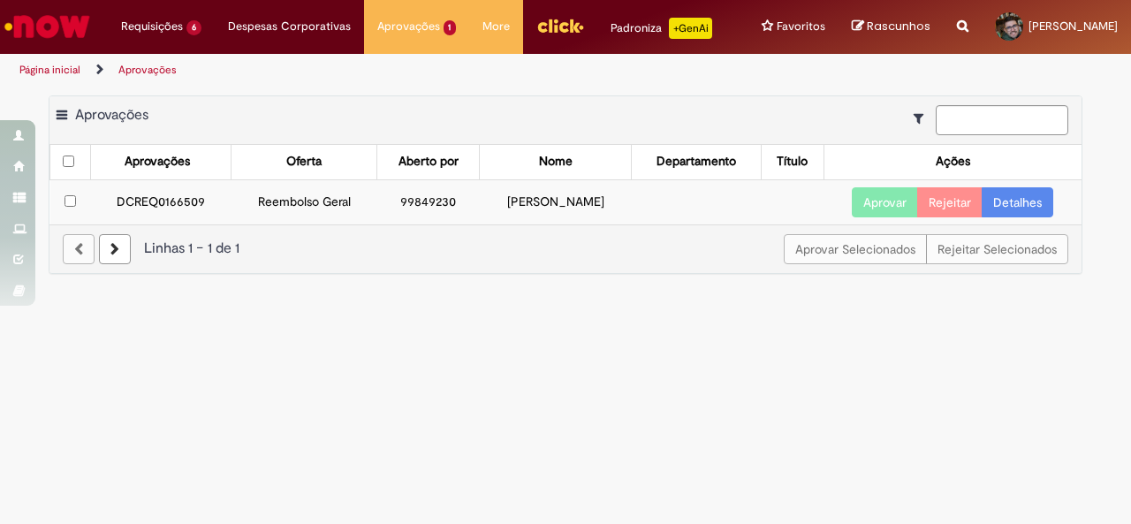 This screenshot has height=524, width=1131. Describe the element at coordinates (950, 202) in the screenshot. I see `button: Rejeitar` at that location.